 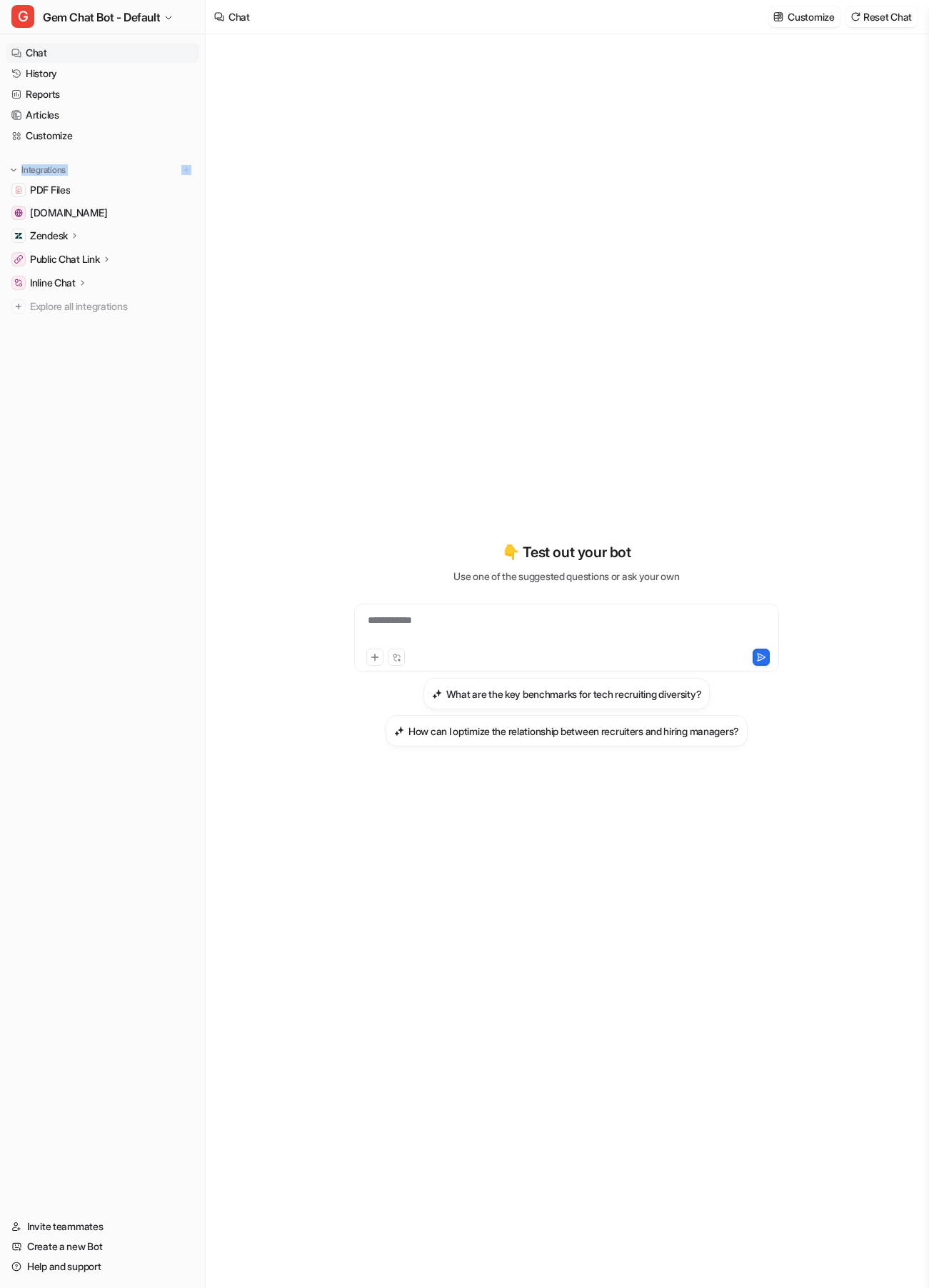 I want to click on p: Public Chat Link, so click(x=65, y=259).